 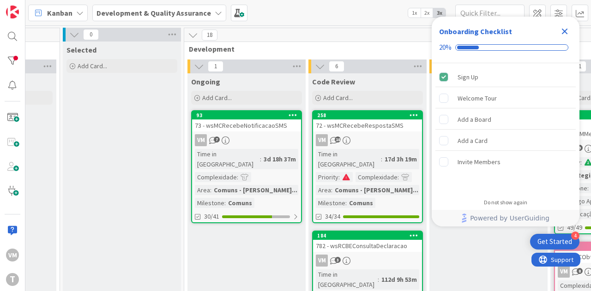 I want to click on span: Kanban, so click(x=60, y=13).